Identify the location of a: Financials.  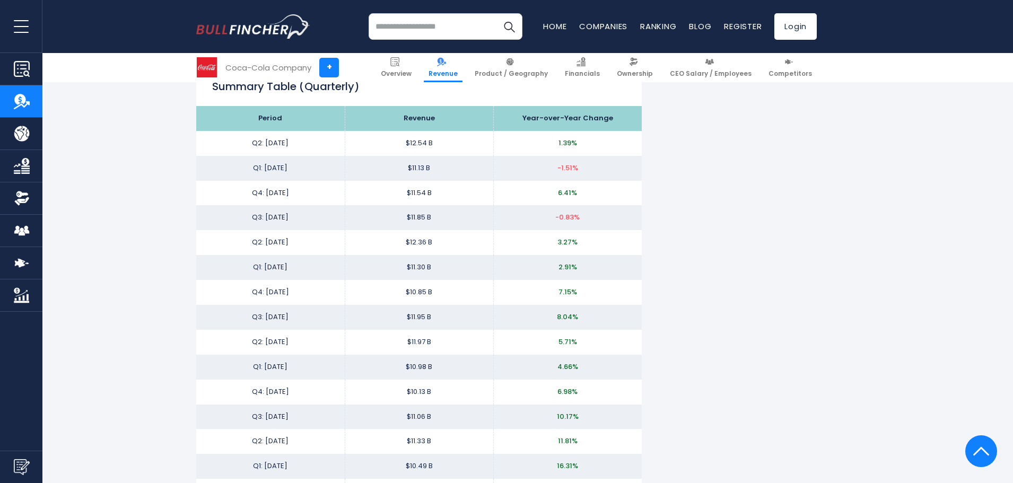
(582, 67).